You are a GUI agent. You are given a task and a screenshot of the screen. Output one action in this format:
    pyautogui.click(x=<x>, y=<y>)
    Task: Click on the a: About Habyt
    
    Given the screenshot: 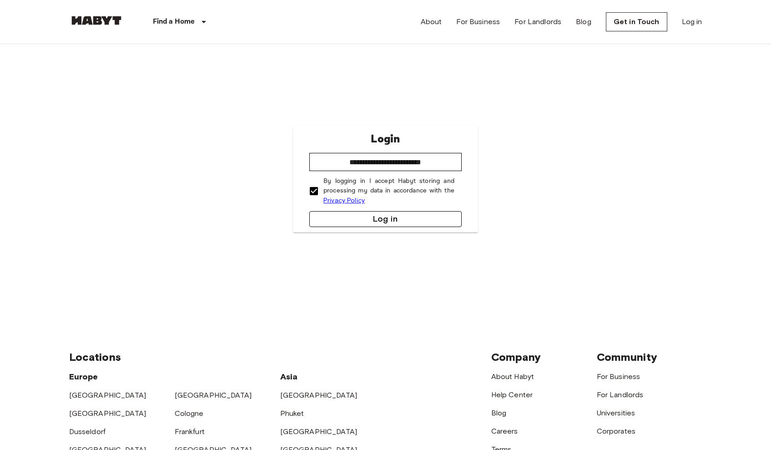 What is the action you would take?
    pyautogui.click(x=513, y=376)
    